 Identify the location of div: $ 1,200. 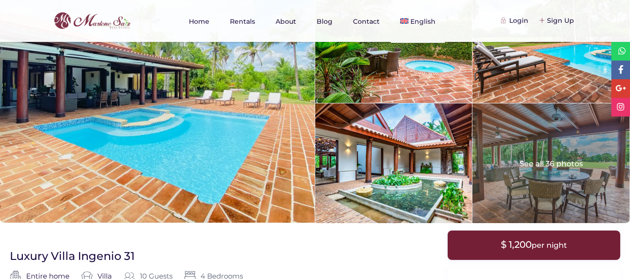
(534, 245).